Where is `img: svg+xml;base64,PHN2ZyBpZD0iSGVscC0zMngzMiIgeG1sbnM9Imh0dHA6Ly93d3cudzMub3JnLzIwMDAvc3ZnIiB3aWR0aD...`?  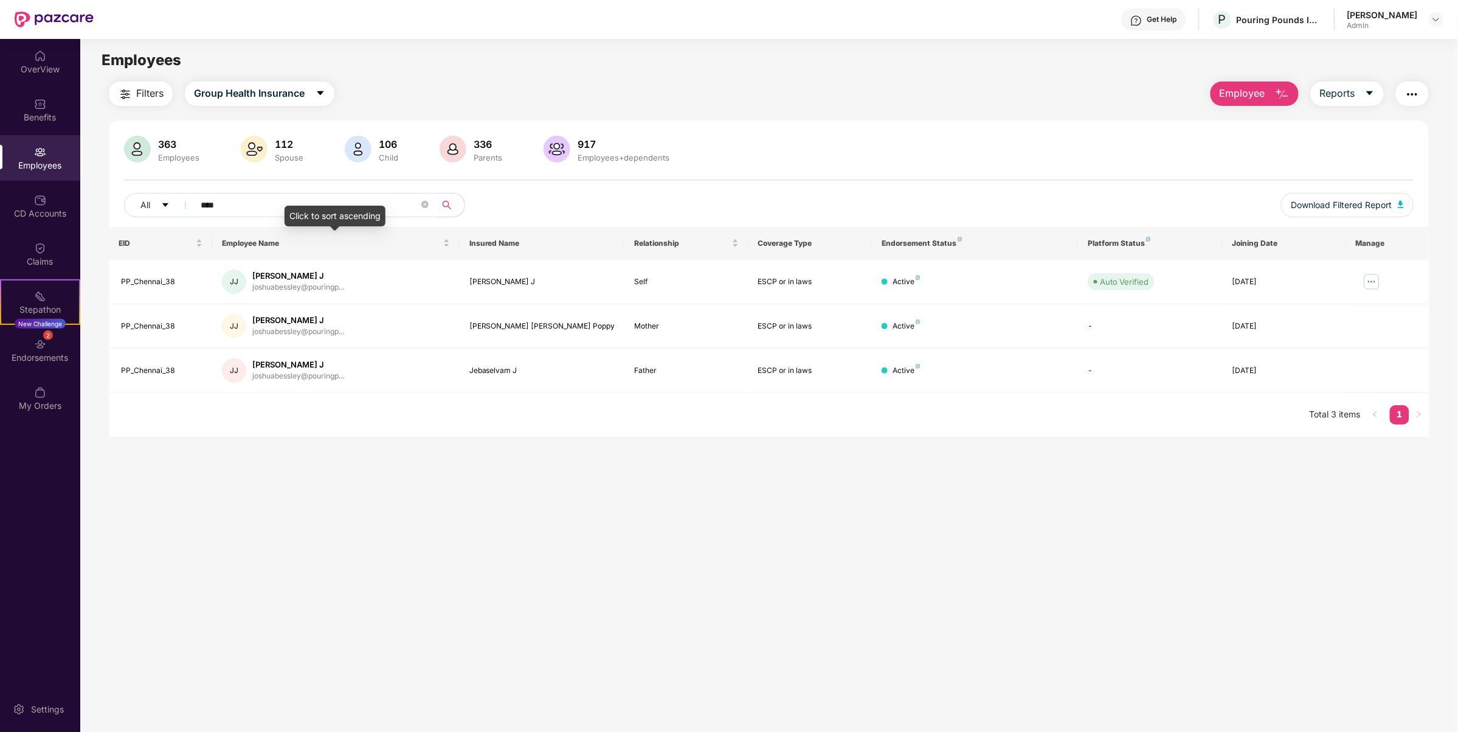
img: svg+xml;base64,PHN2ZyBpZD0iSGVscC0zMngzMiIgeG1sbnM9Imh0dHA6Ly93d3cudzMub3JnLzIwMDAvc3ZnIiB3aWR0aD... is located at coordinates (1137, 21).